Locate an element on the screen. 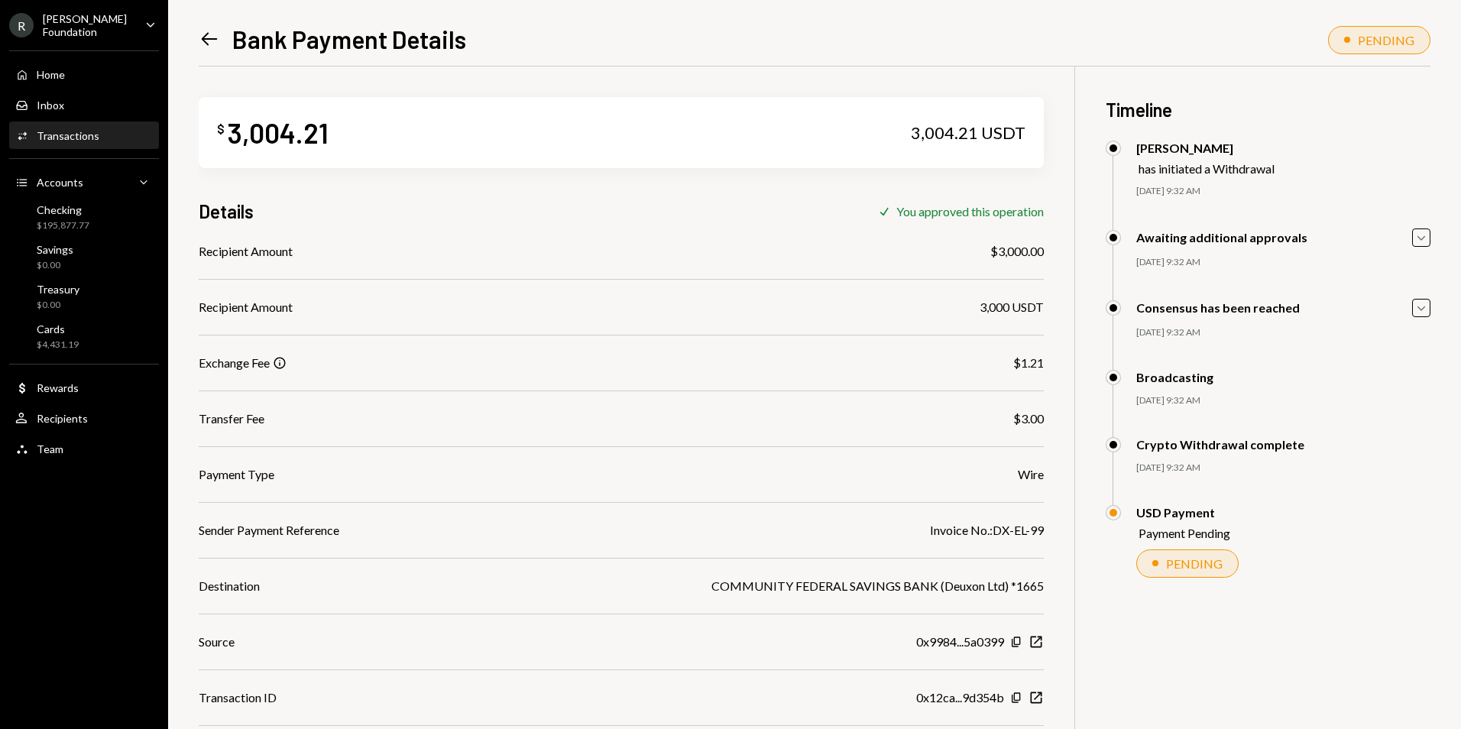  div: Accounts is located at coordinates (60, 182).